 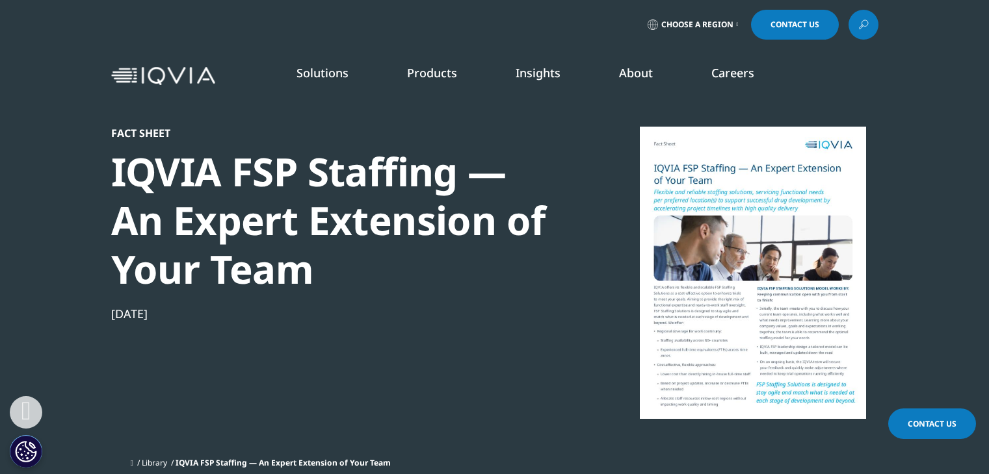 What do you see at coordinates (697, 25) in the screenshot?
I see `span: Choose a Region` at bounding box center [697, 25].